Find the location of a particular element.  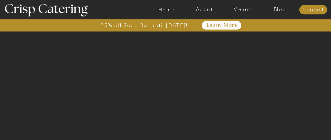

a: About is located at coordinates (204, 10).